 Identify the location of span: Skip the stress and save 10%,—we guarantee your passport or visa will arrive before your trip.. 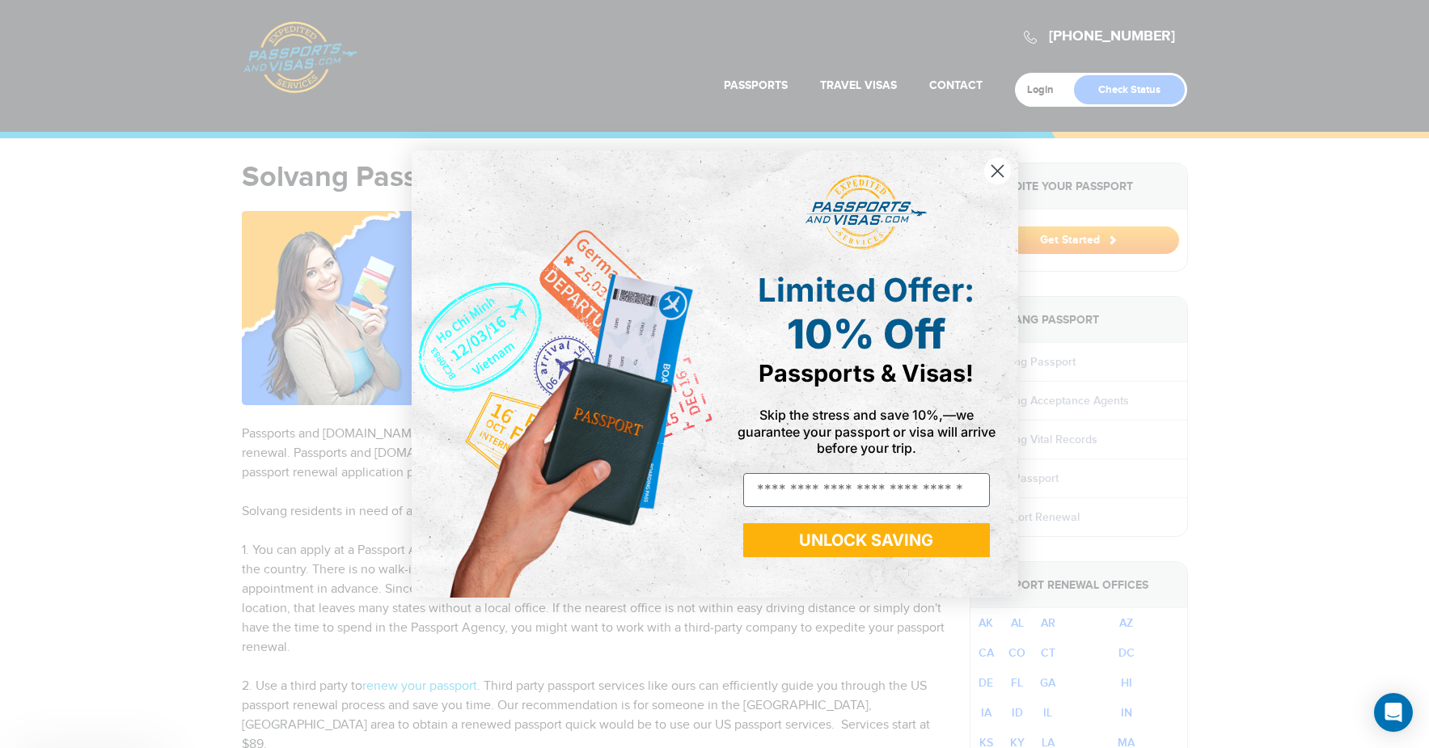
(866, 431).